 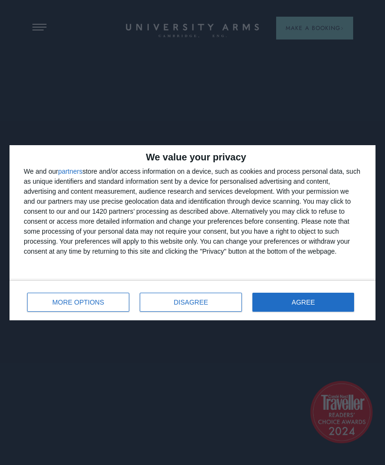 What do you see at coordinates (193, 233) in the screenshot?
I see `div: qc-cmp2-ui` at bounding box center [193, 233].